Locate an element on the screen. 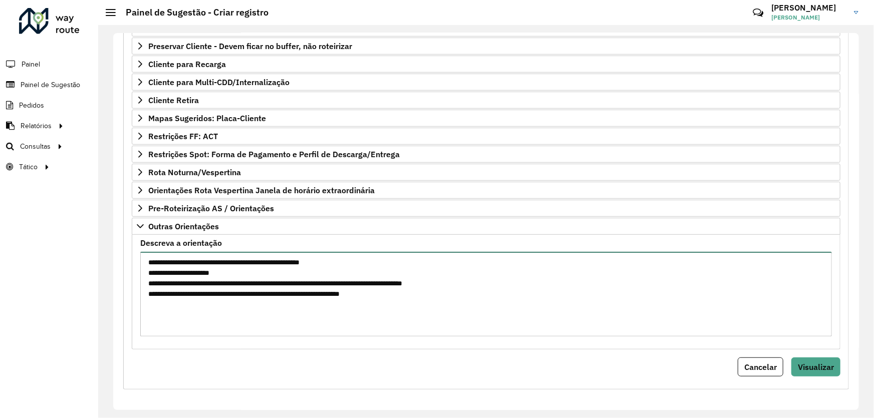 The image size is (874, 418). a: Preservar Cliente - Devem ficar no buffer, não roteirizar is located at coordinates (486, 46).